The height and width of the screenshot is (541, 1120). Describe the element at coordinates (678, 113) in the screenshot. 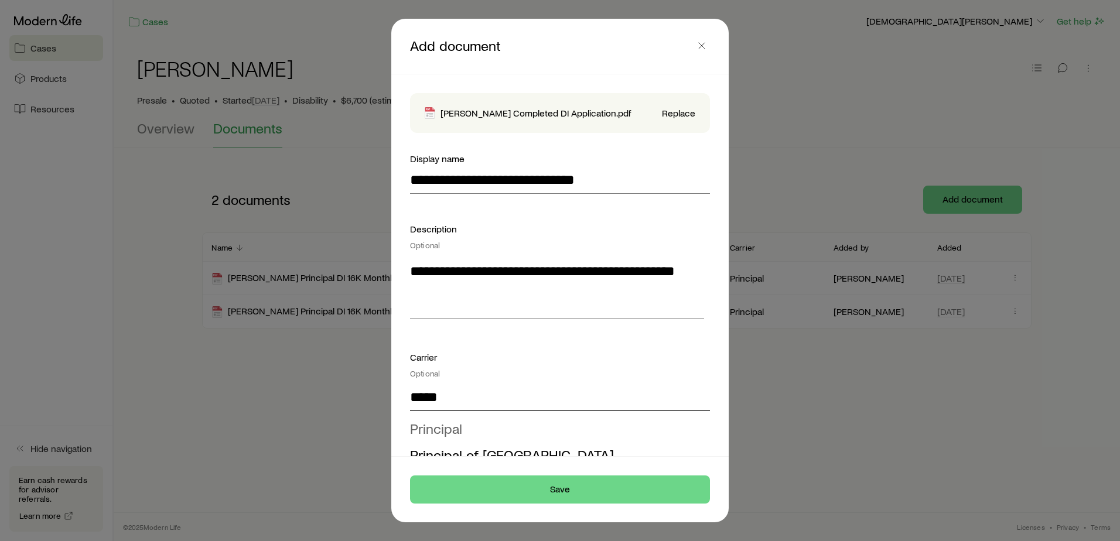

I see `button: Replace` at that location.